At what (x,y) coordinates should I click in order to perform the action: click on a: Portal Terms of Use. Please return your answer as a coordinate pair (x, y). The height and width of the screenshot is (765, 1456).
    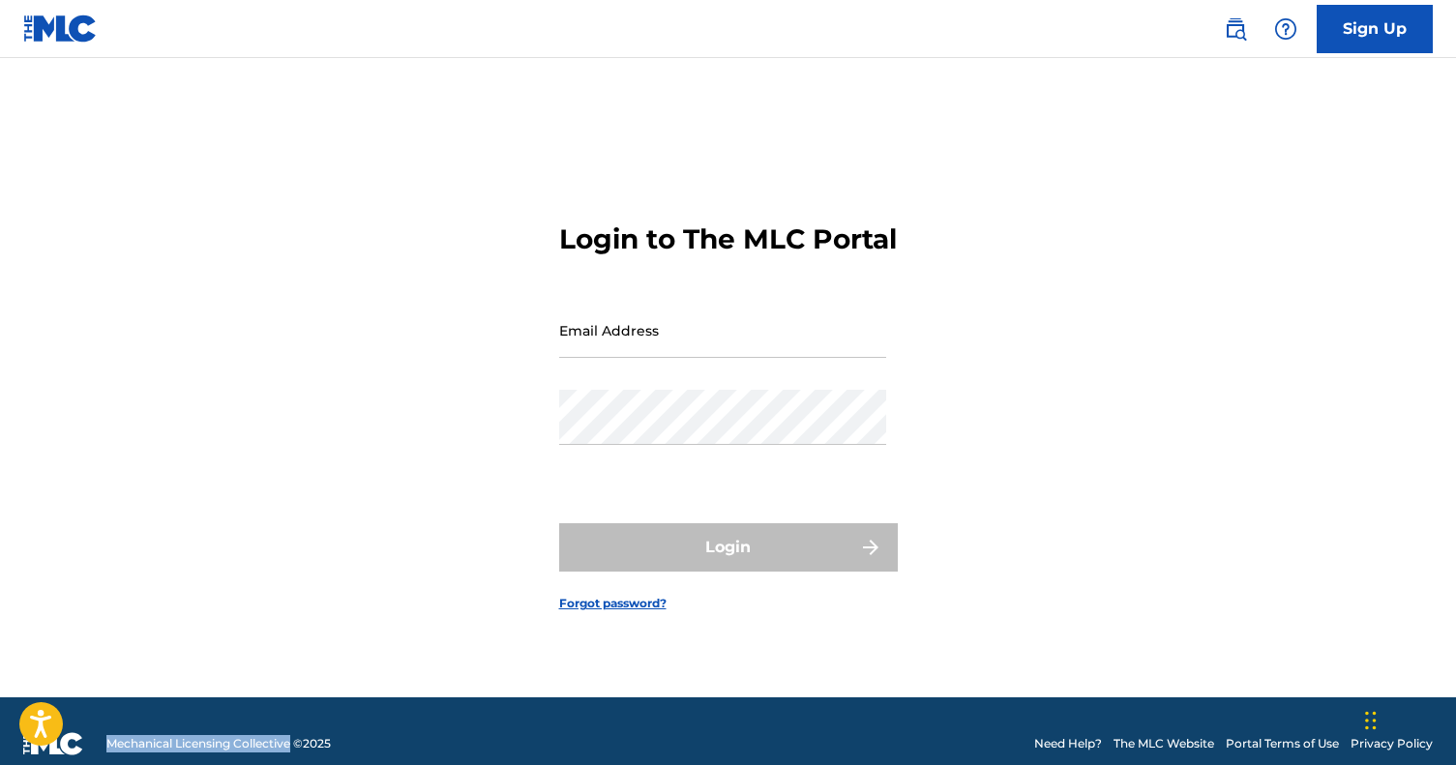
    Looking at the image, I should click on (1282, 744).